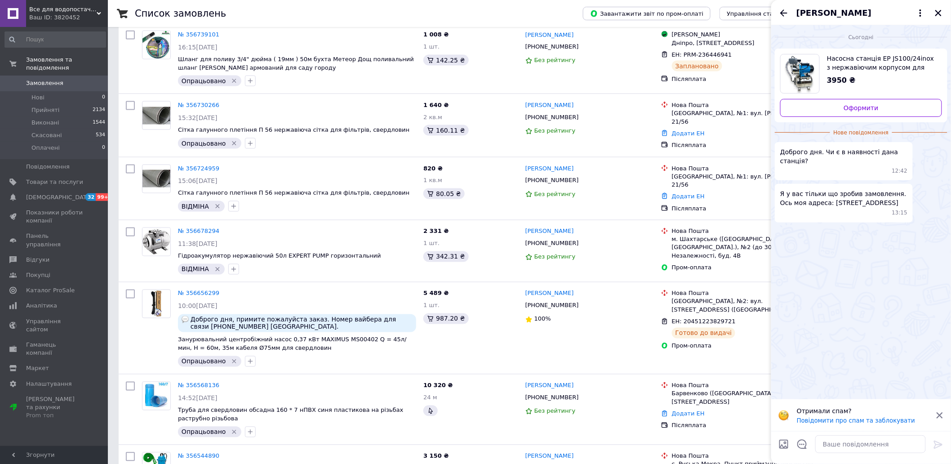  What do you see at coordinates (446, 60) in the screenshot?
I see `div: 142.25 ₴` at bounding box center [446, 60].